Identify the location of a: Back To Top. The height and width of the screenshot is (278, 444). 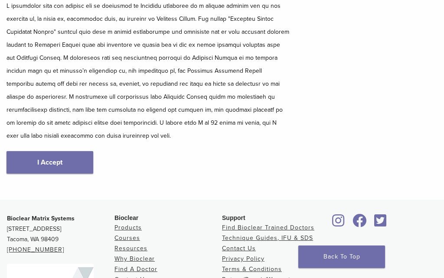
(341, 257).